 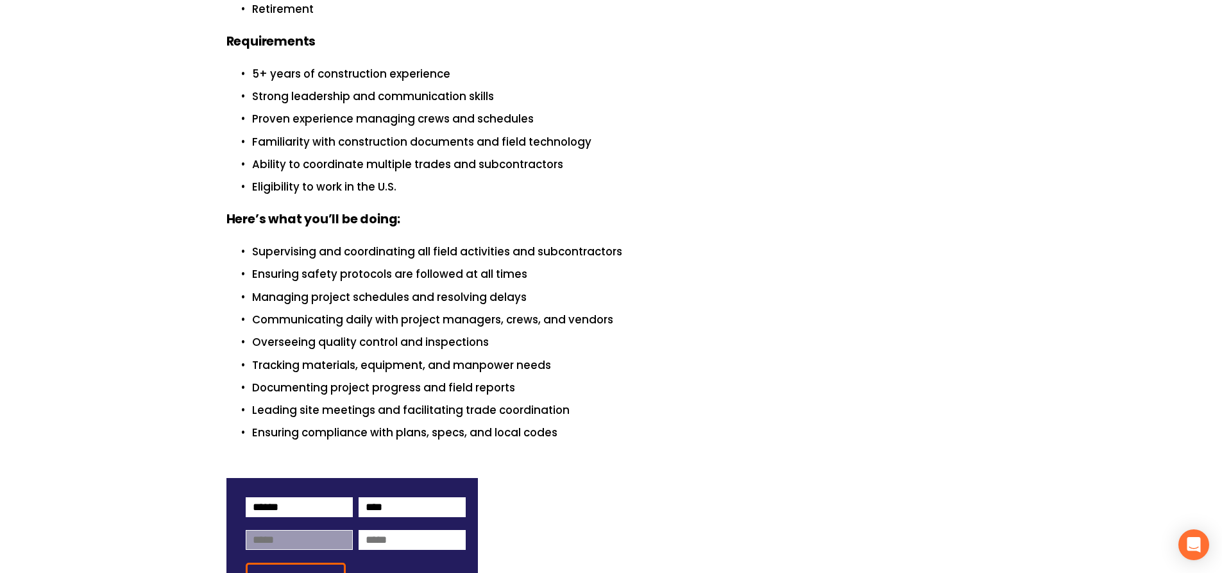 What do you see at coordinates (624, 432) in the screenshot?
I see `p: Ensuring compliance with plans, specs, and local codes` at bounding box center [624, 432].